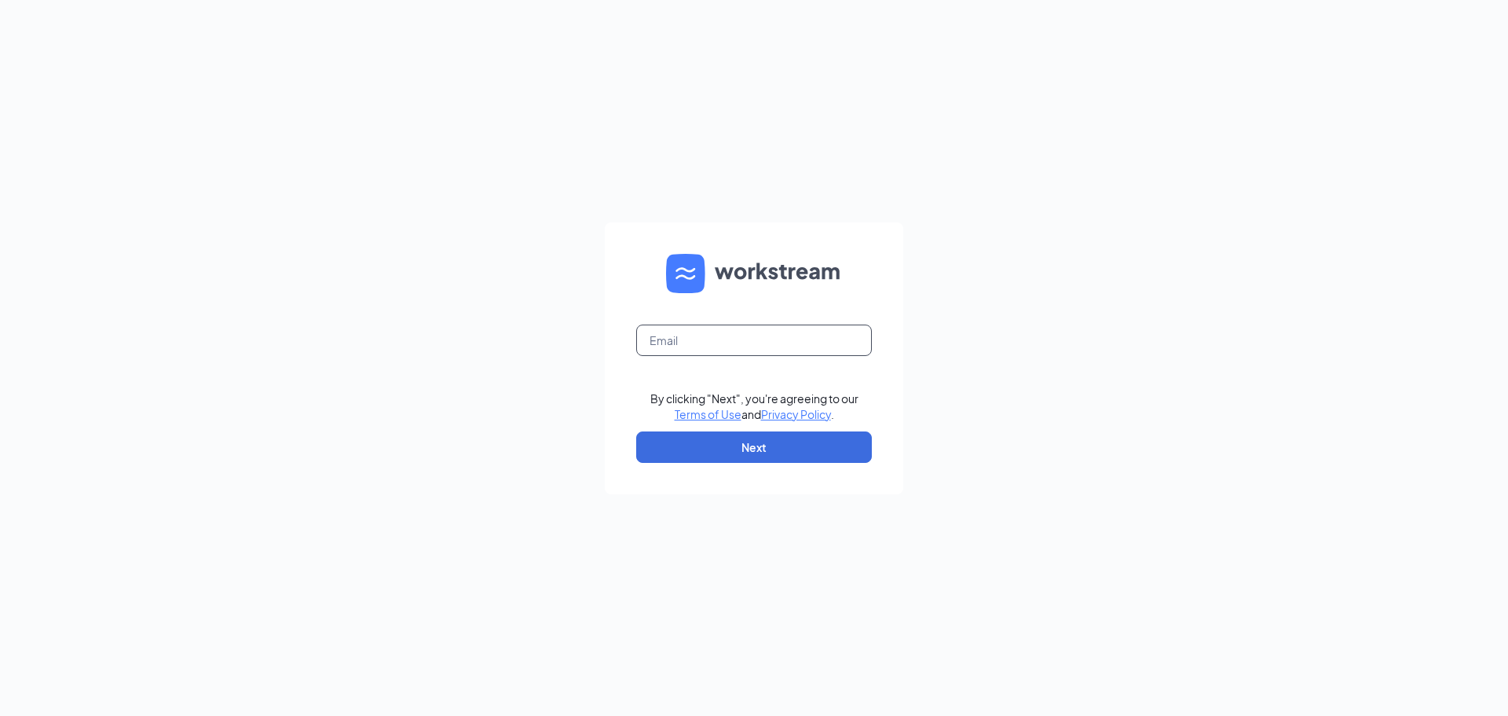  I want to click on div: By clicking "Next", you're agreeing to our and ., so click(754, 406).